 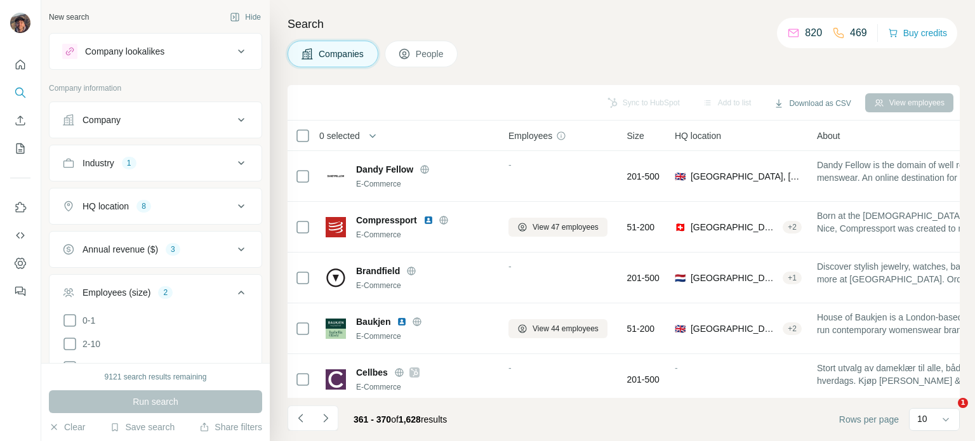 What do you see at coordinates (155, 163) in the screenshot?
I see `button: Industry1` at bounding box center [155, 163].